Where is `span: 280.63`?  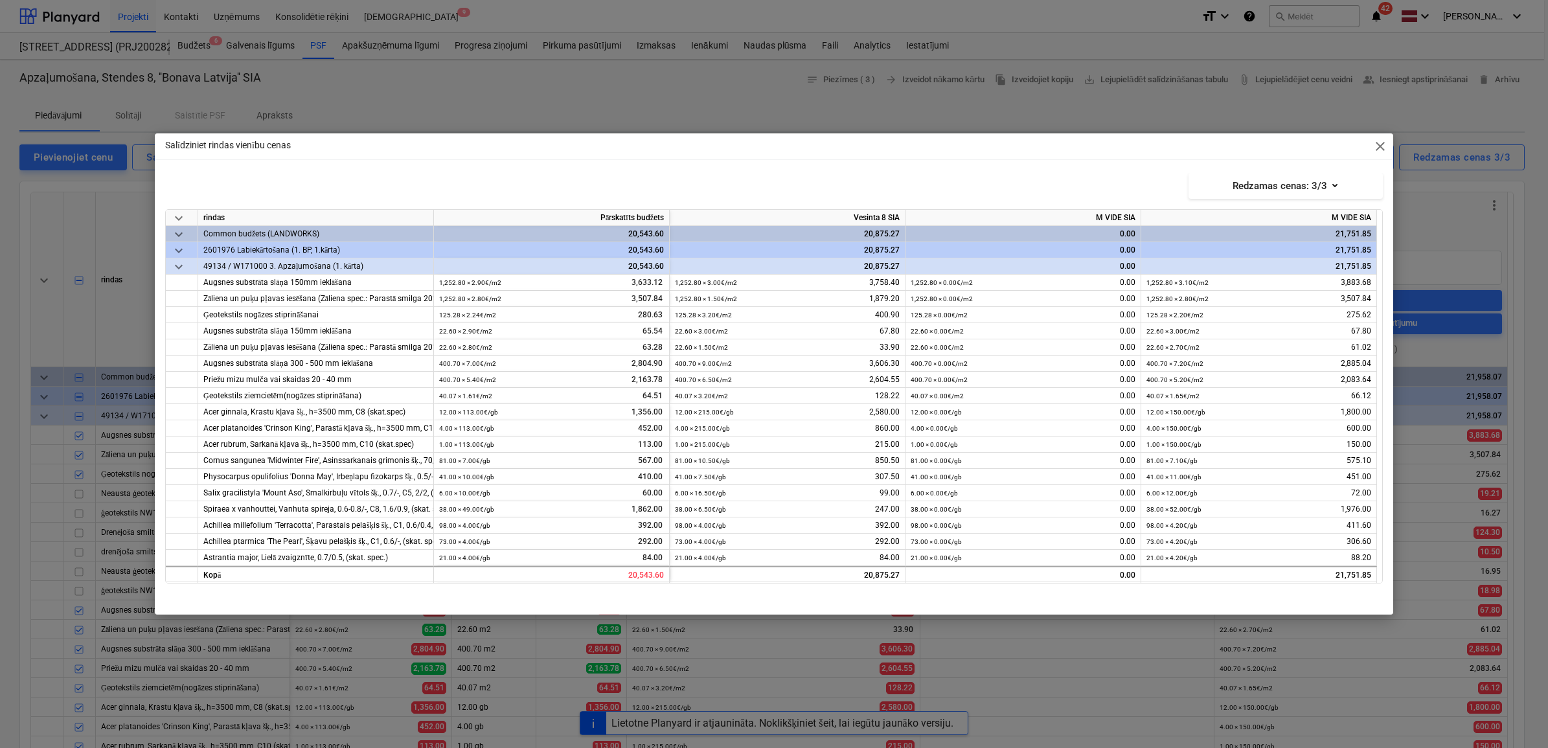 span: 280.63 is located at coordinates (650, 315).